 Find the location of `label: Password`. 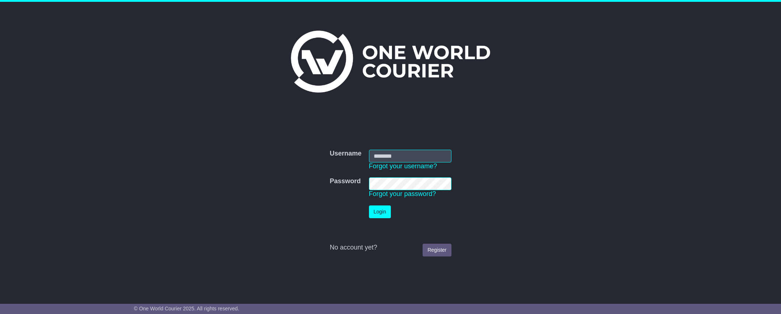

label: Password is located at coordinates (345, 182).